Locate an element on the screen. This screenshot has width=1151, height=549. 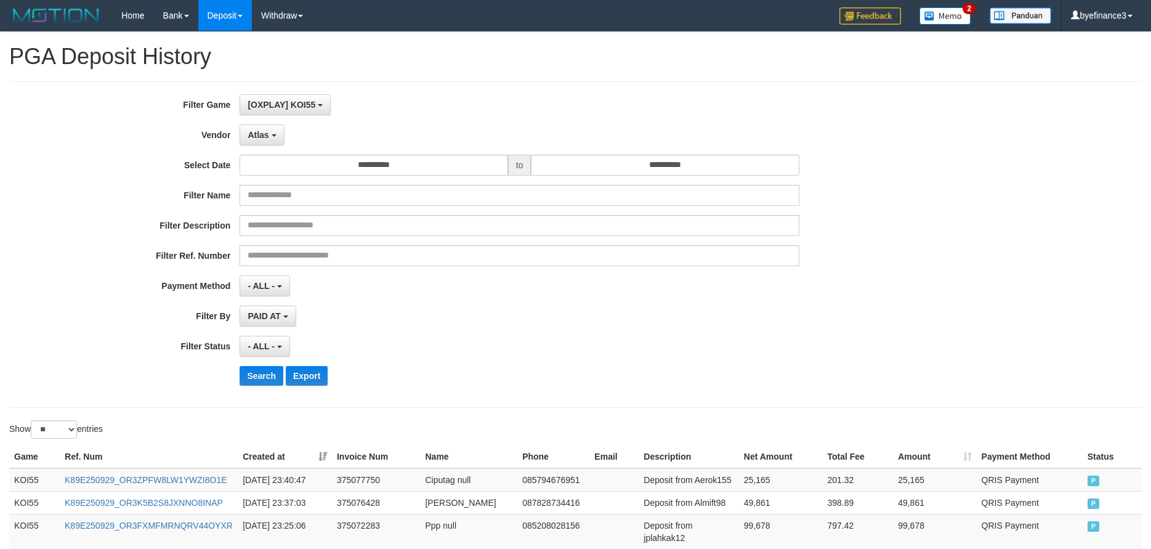
td: 375076428 is located at coordinates (376, 502).